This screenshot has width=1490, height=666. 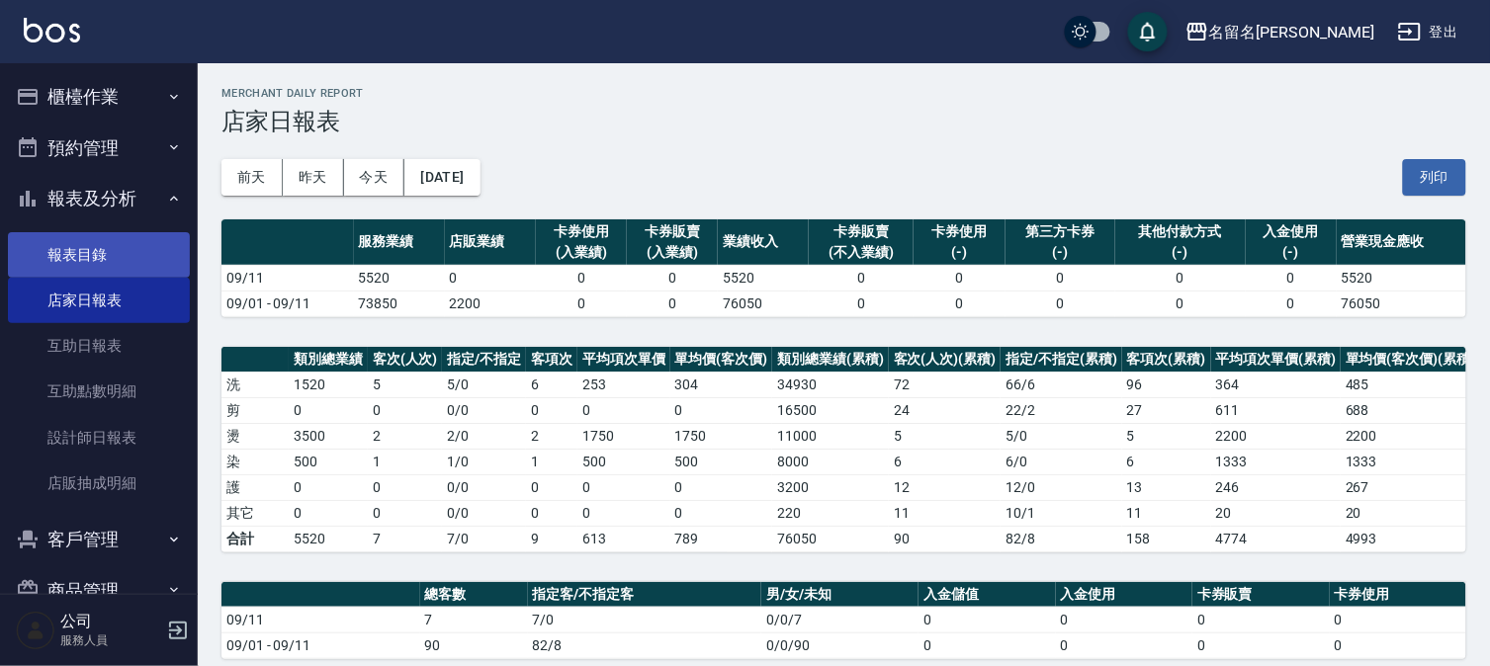 I want to click on h3: 店家日報表, so click(x=843, y=122).